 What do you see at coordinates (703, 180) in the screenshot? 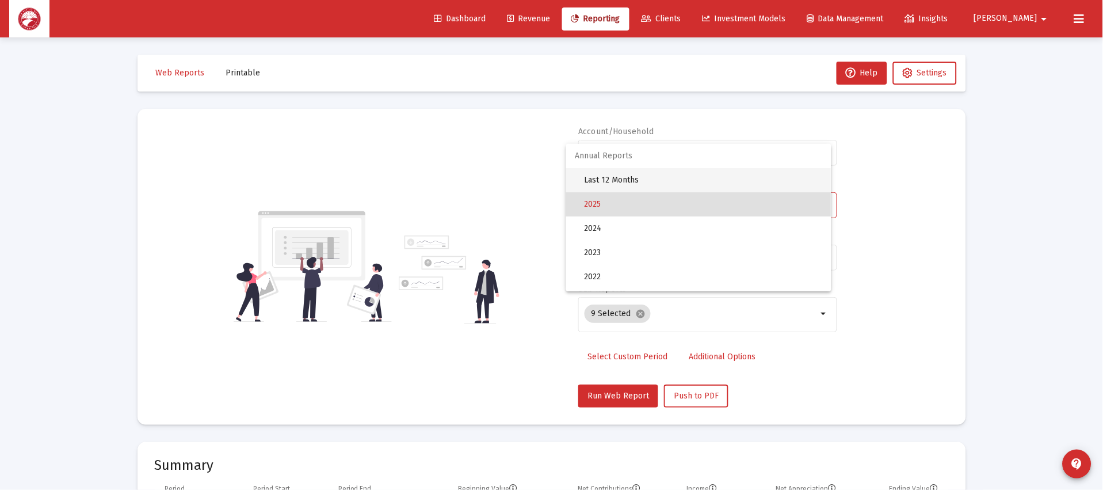
I see `span: Last 12 Months` at bounding box center [703, 180].